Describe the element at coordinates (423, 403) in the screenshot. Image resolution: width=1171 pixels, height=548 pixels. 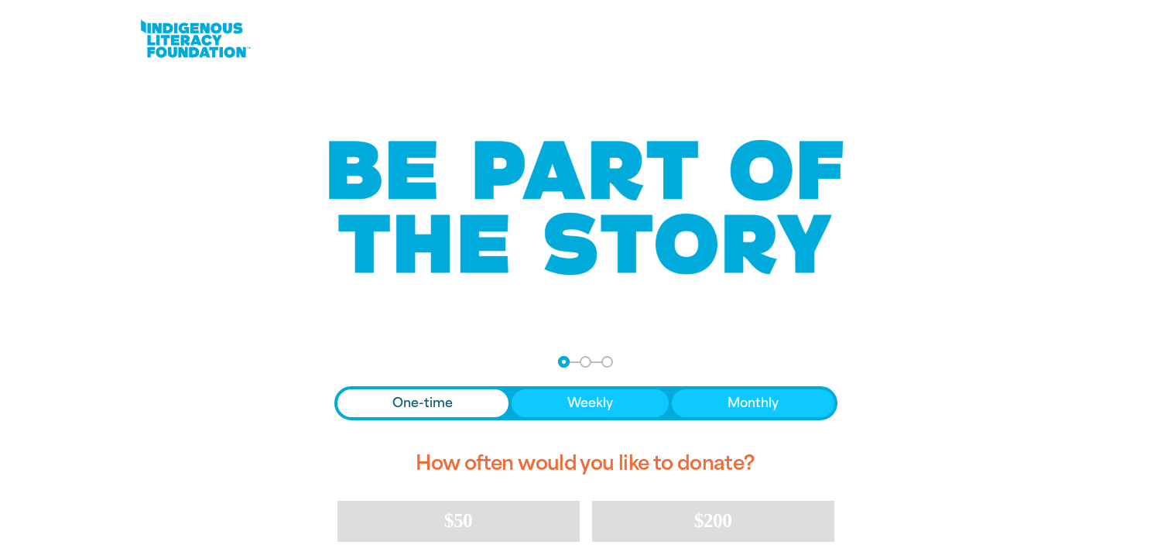
I see `span: One-time` at that location.